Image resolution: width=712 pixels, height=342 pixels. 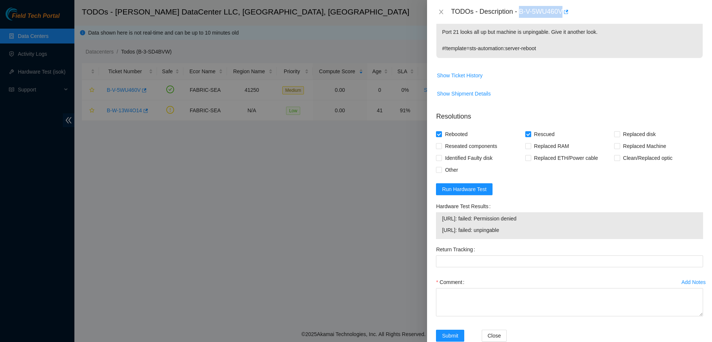 I want to click on span: Run Hardware Test, so click(x=464, y=189).